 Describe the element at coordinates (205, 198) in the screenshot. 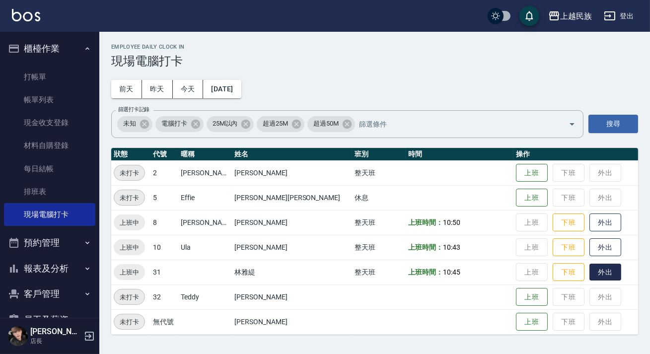

I see `td: Effie` at that location.